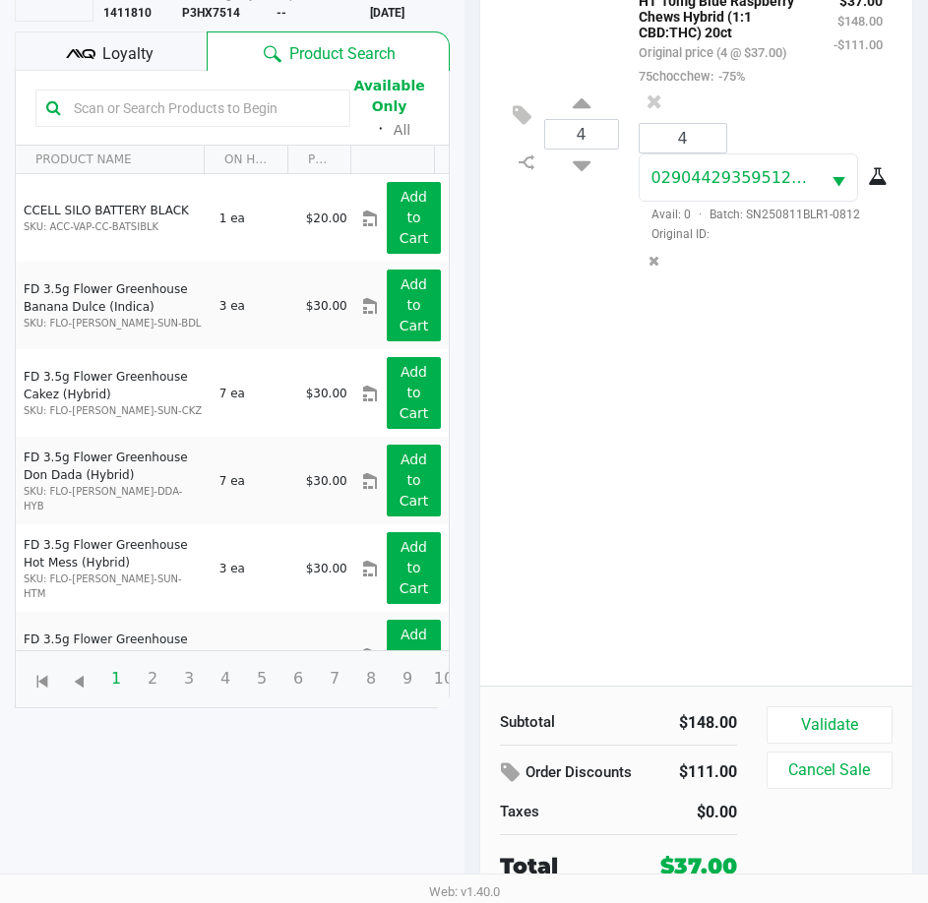  I want to click on td: FD 3.5g Flower Greenhouse Hot Mess (Hybrid), so click(113, 568).